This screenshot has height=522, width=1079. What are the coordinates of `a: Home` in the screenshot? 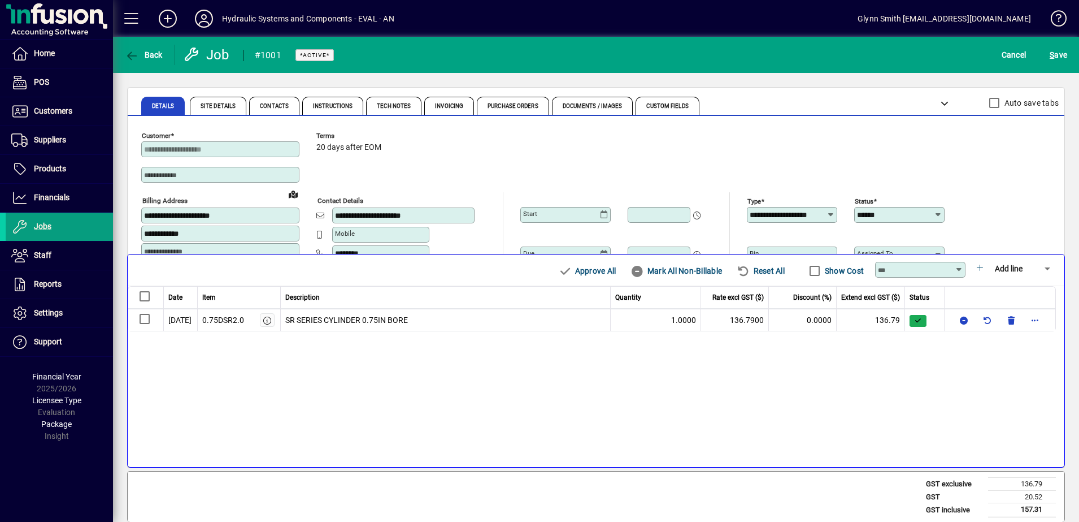 It's located at (59, 54).